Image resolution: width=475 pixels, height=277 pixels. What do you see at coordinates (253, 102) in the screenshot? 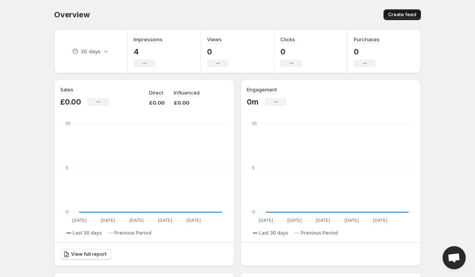
I see `p: 0m` at bounding box center [253, 102].